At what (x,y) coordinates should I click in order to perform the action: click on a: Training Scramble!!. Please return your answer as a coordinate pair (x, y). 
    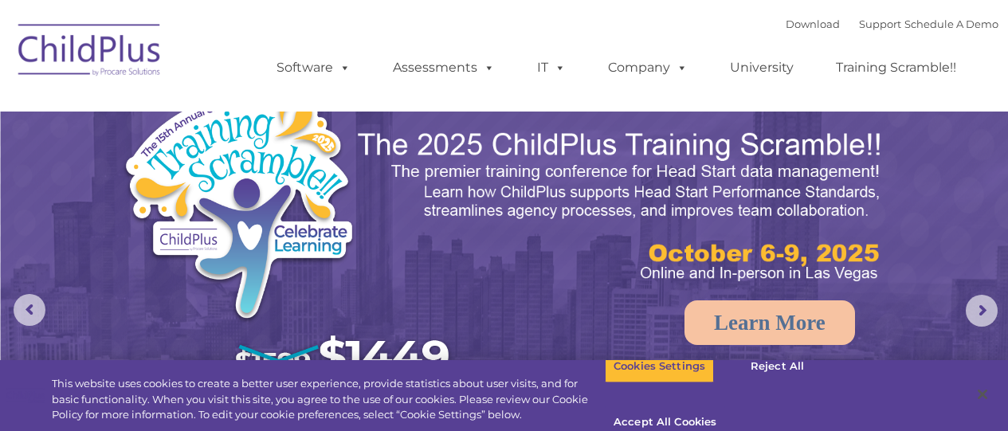
    Looking at the image, I should click on (896, 68).